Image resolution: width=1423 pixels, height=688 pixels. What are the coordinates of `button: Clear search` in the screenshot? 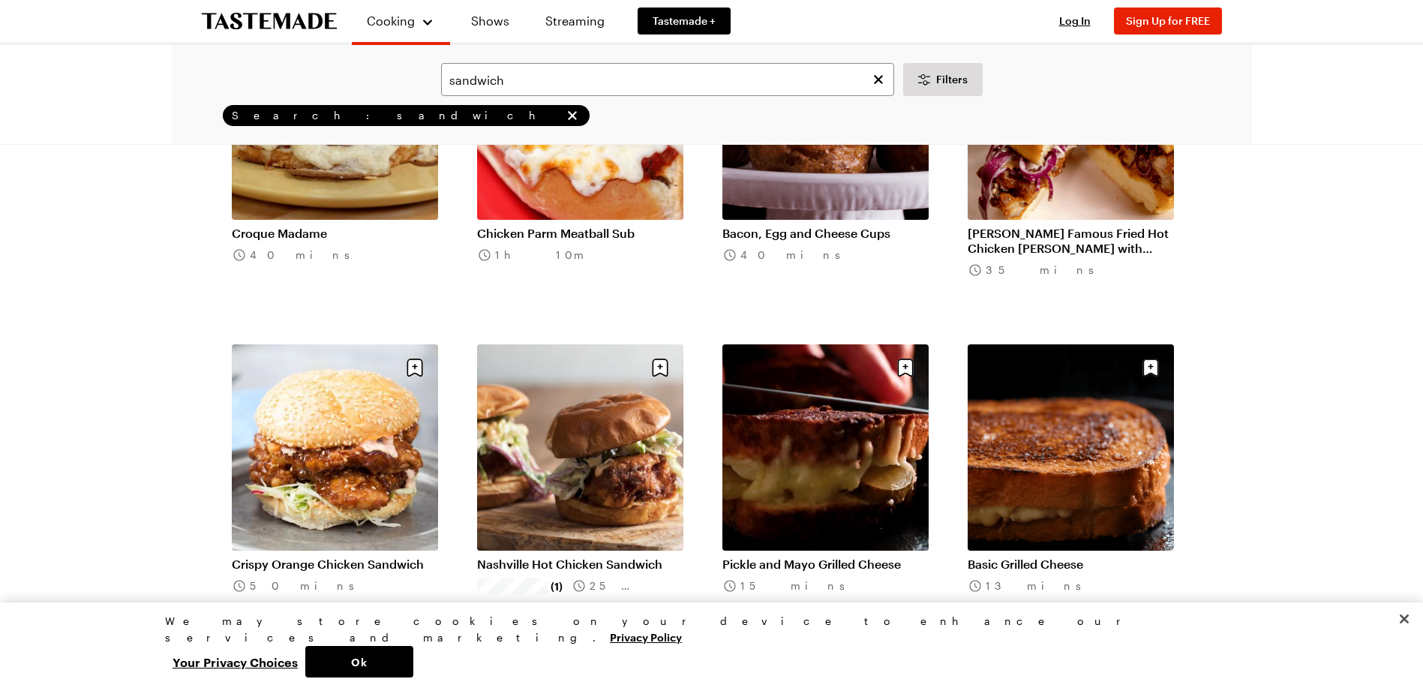 It's located at (878, 80).